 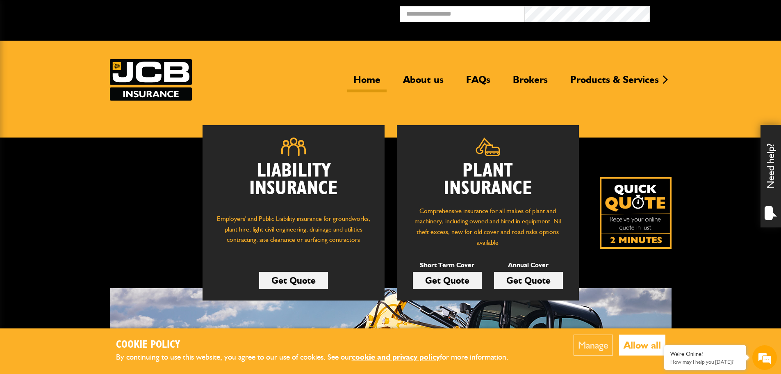 I want to click on h2: Plant Insurance, so click(x=488, y=180).